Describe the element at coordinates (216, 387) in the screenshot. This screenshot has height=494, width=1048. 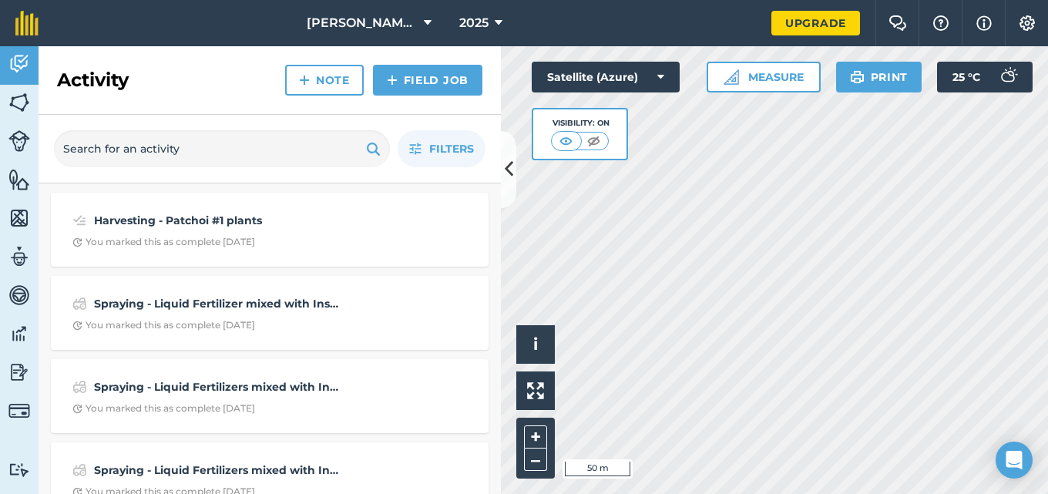
I see `strong: Spraying - Liquid Fertilizers mixed with Insecticide was applied to all the Patchoi #1 plants on ...` at that location.